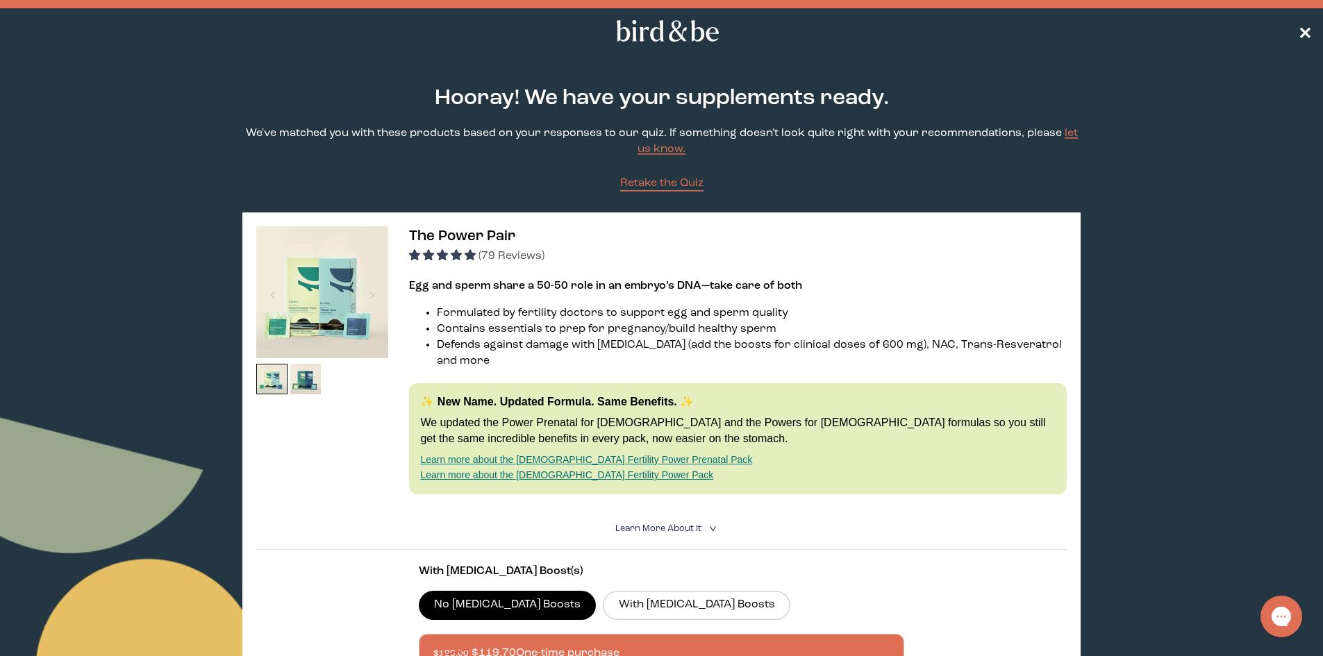 The width and height of the screenshot is (1323, 656). What do you see at coordinates (462, 236) in the screenshot?
I see `span: The Power Pair` at bounding box center [462, 236].